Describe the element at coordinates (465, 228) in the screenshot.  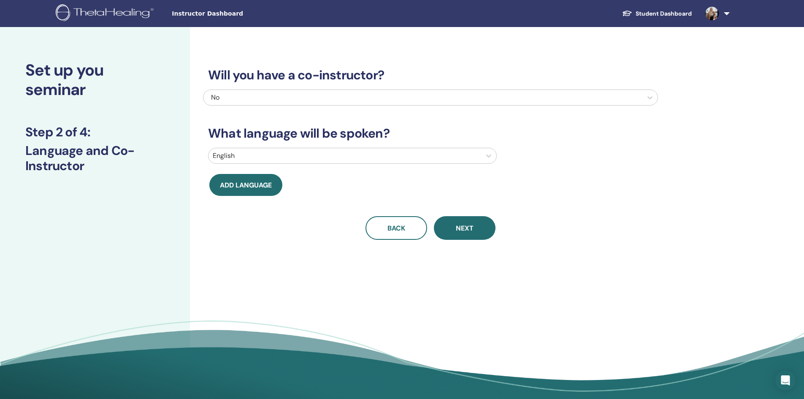
I see `span: Next` at that location.